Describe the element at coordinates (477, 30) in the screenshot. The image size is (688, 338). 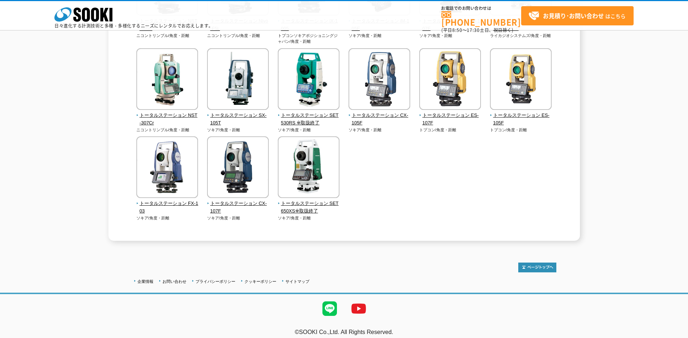
I see `span: (平日 ～ 土日、祝日除く)` at that location.